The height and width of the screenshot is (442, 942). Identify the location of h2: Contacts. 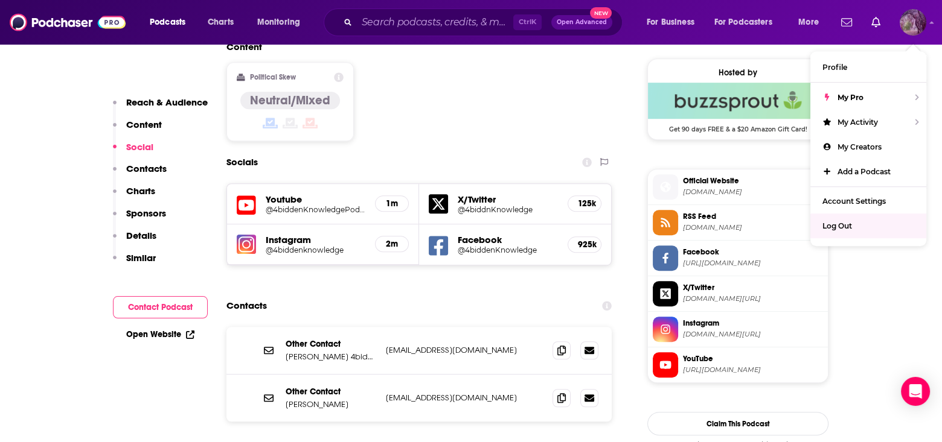
(246, 306).